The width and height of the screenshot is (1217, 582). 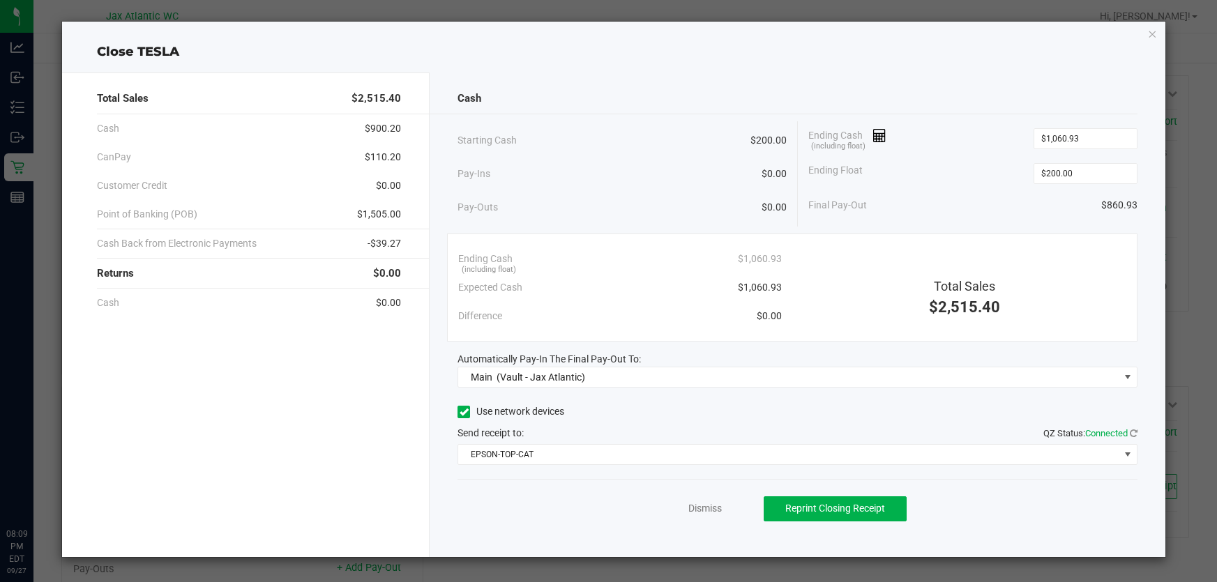 I want to click on span: Customer Credit, so click(x=132, y=185).